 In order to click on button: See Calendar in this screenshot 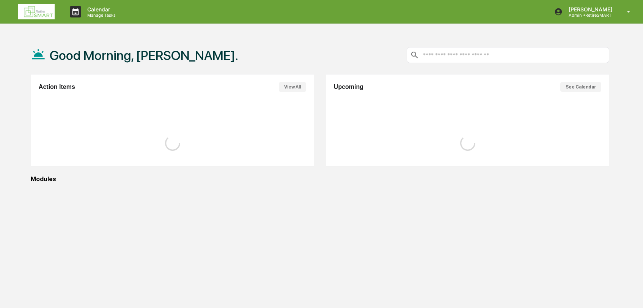, I will do `click(581, 87)`.